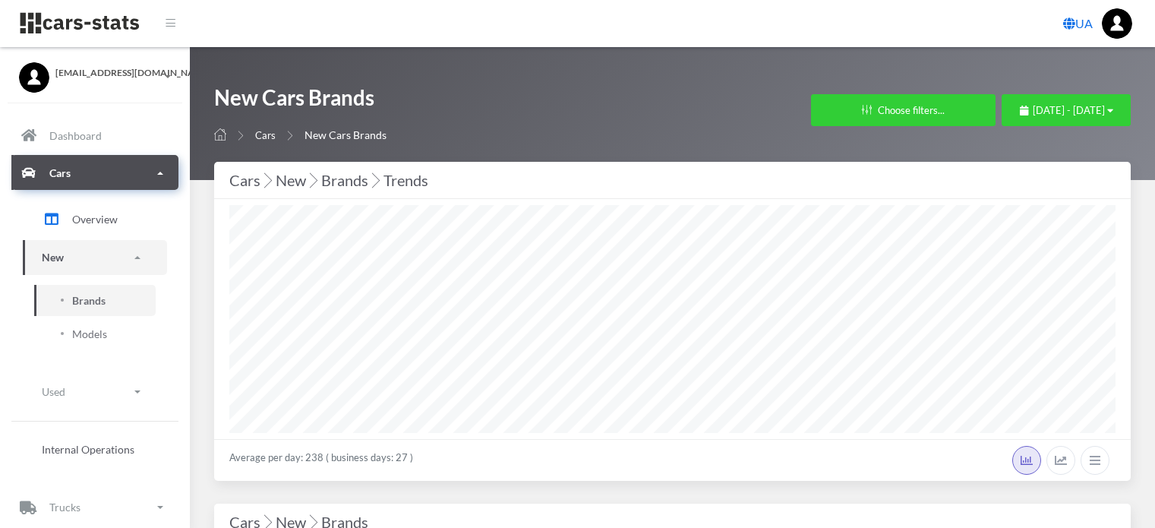 The height and width of the screenshot is (528, 1155). Describe the element at coordinates (60, 172) in the screenshot. I see `p: Cars` at that location.